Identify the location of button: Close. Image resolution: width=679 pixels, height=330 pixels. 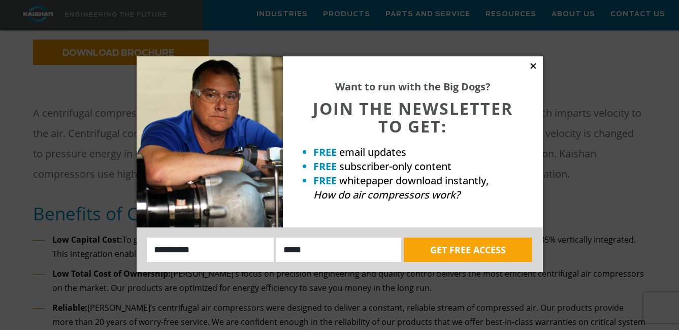
(533, 66).